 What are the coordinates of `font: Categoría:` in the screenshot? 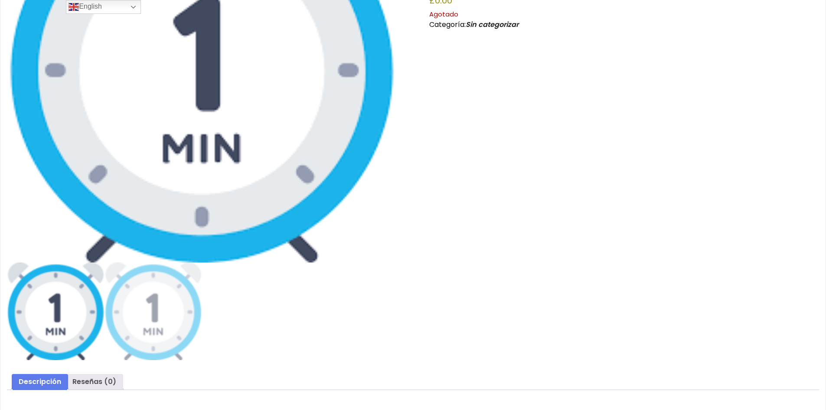 It's located at (448, 24).